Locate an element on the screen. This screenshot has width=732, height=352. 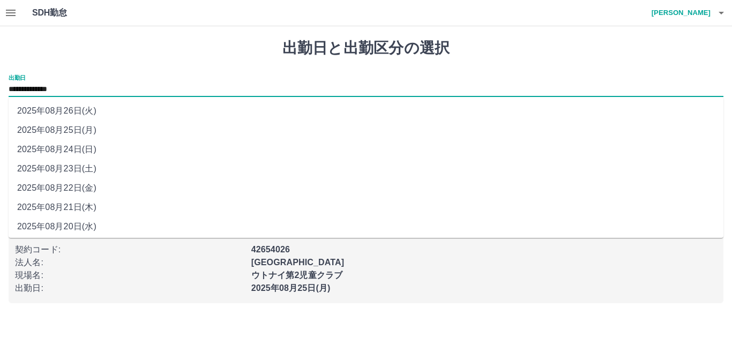
li: 2025年08月19日(火) is located at coordinates (366, 246).